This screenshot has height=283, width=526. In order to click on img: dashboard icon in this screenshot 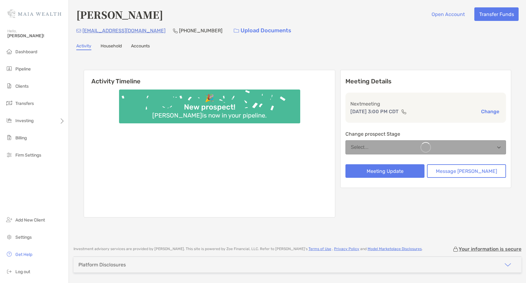, I will do `click(9, 51)`.